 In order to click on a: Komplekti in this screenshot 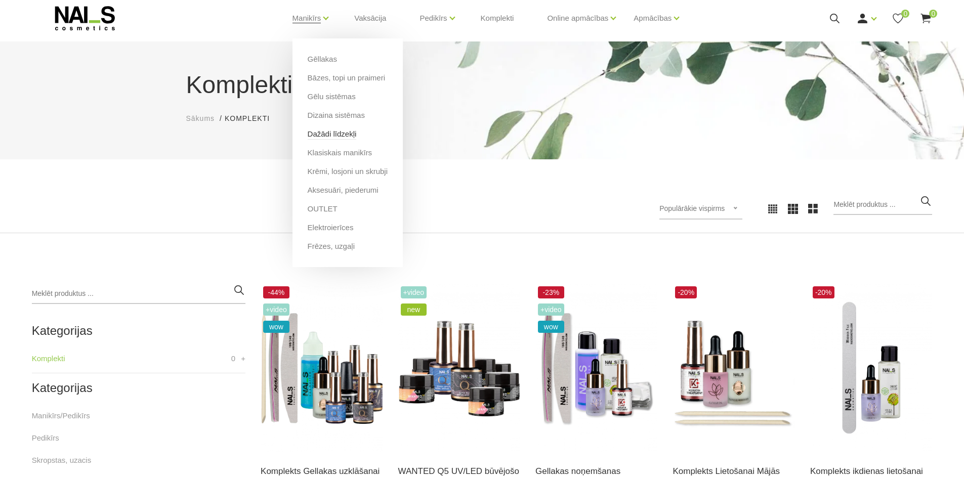, I will do `click(49, 359)`.